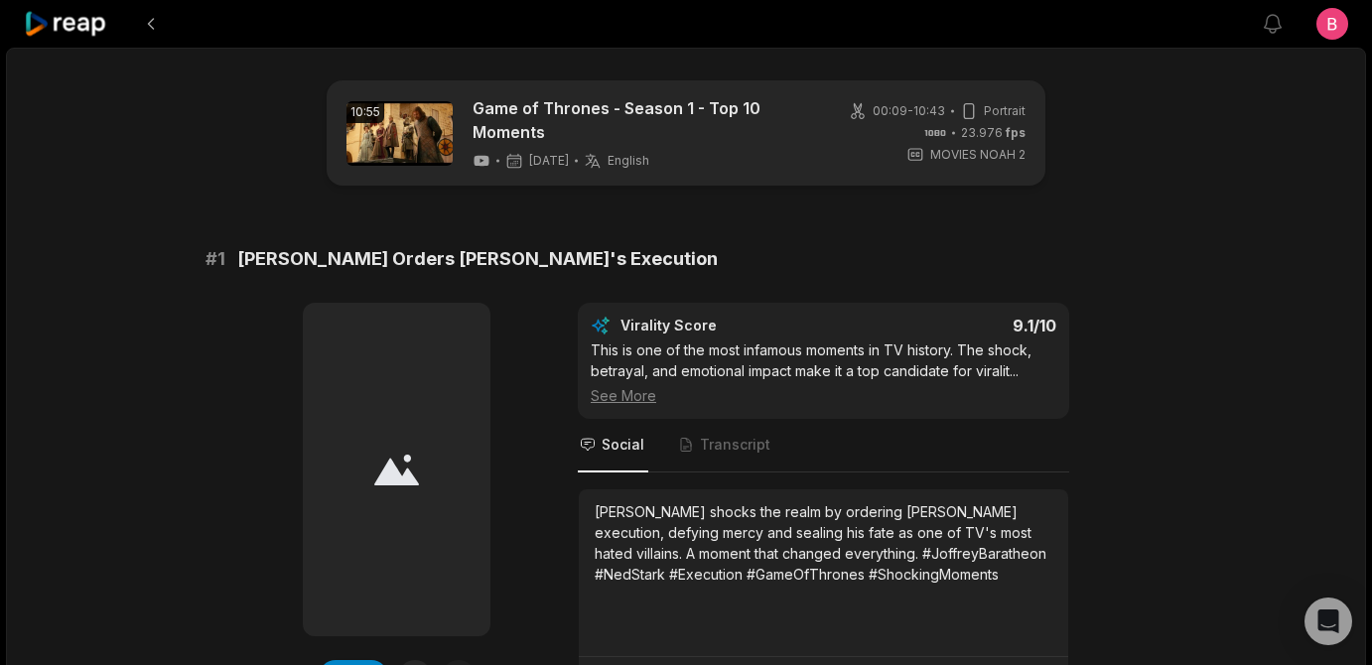  Describe the element at coordinates (215, 259) in the screenshot. I see `span: # 1` at that location.